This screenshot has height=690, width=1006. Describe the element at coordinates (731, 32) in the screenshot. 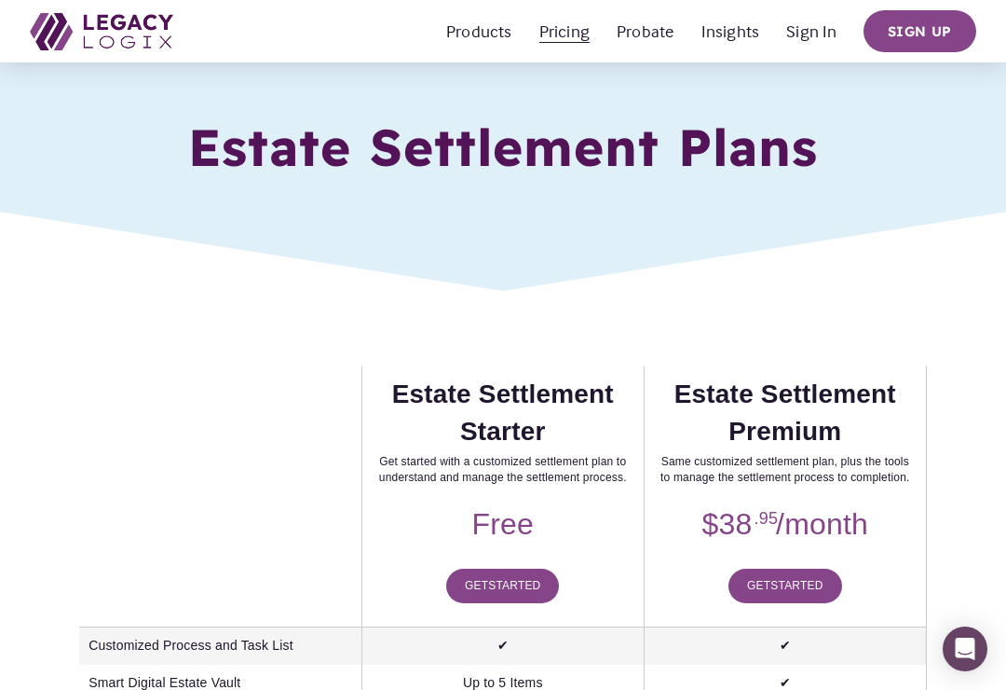

I see `a: Insights` at that location.